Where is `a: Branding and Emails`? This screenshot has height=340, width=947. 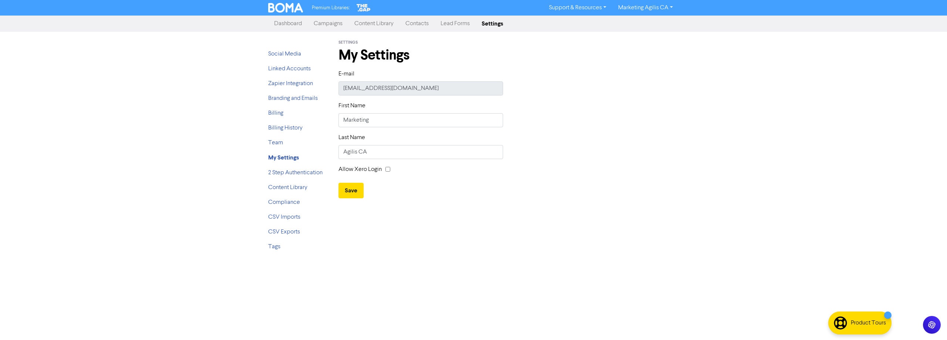
a: Branding and Emails is located at coordinates (293, 98).